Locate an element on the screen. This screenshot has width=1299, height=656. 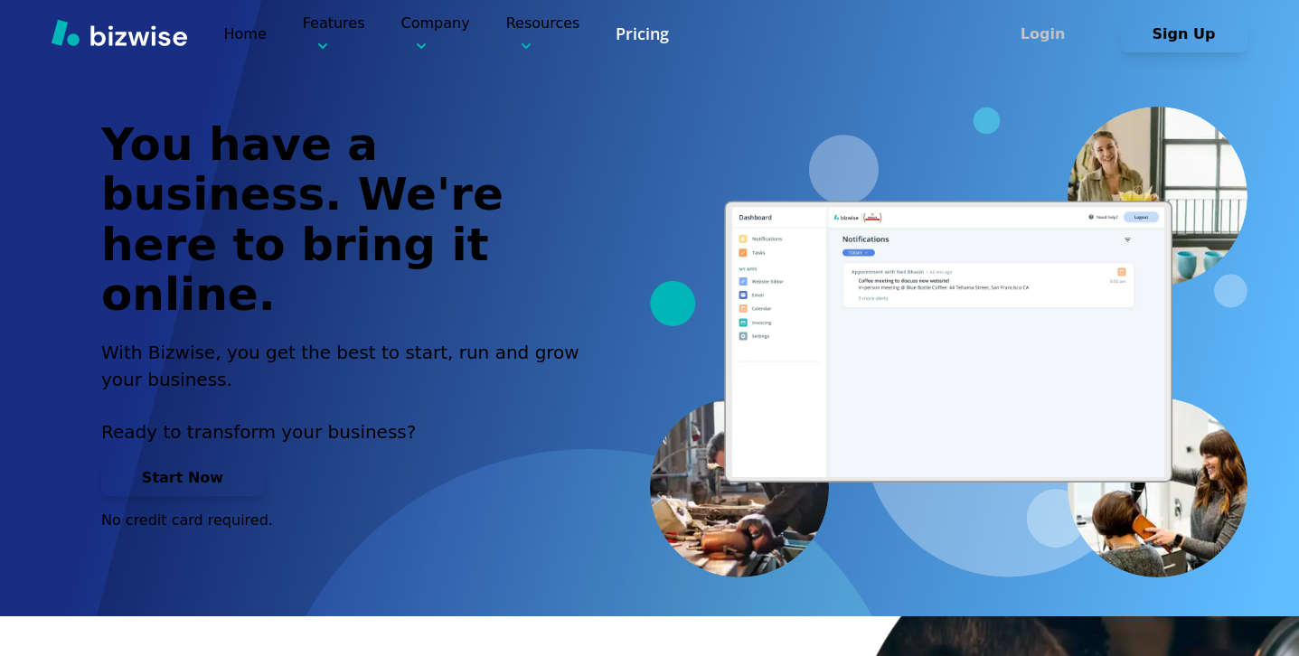
p: No credit card required. is located at coordinates (351, 521).